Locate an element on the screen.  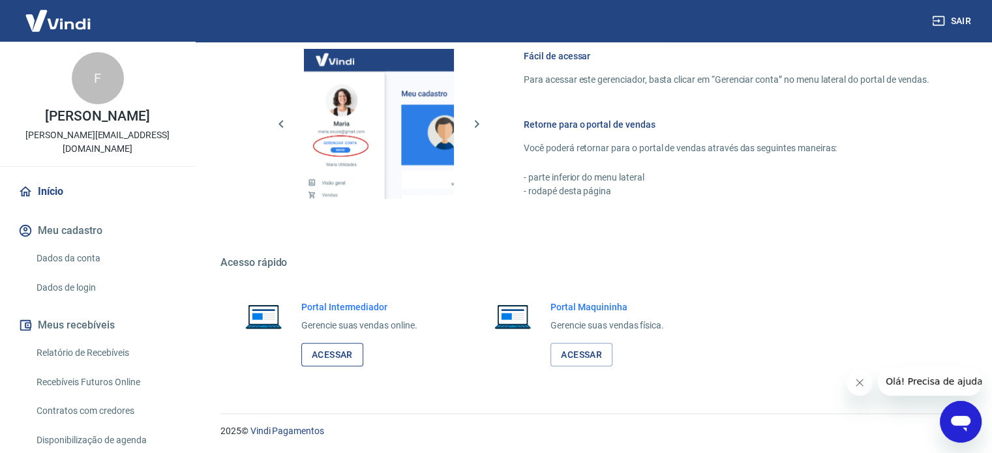
p: Para acessar este gerenciador, basta clicar em “Gerenciar conta” no menu lateral do portal de ven... is located at coordinates (727, 80).